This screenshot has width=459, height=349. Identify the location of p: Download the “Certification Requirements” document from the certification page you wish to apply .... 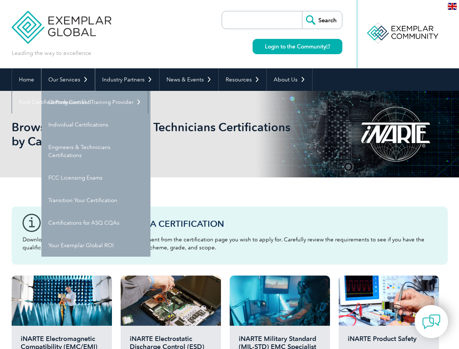
(230, 244).